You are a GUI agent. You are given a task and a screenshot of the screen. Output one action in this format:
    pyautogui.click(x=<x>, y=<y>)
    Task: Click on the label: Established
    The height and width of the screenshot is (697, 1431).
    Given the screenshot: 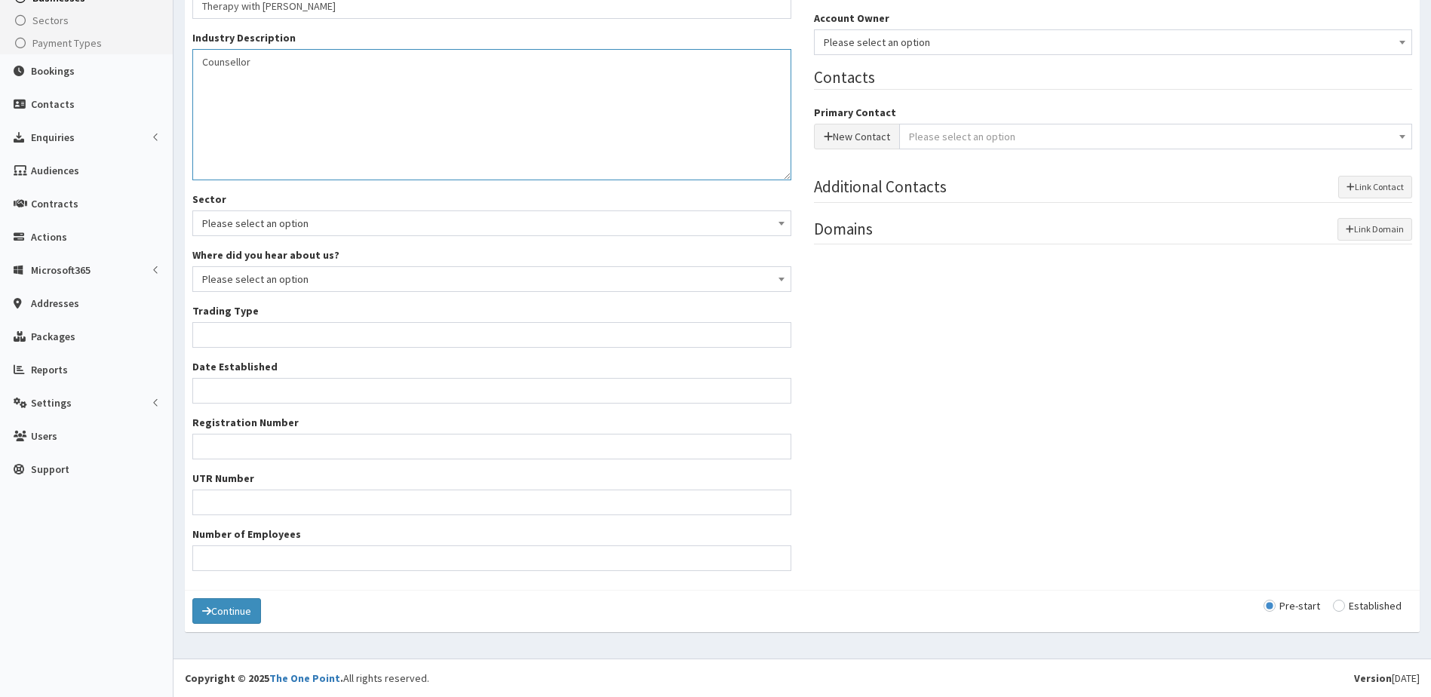 What is the action you would take?
    pyautogui.click(x=1367, y=606)
    